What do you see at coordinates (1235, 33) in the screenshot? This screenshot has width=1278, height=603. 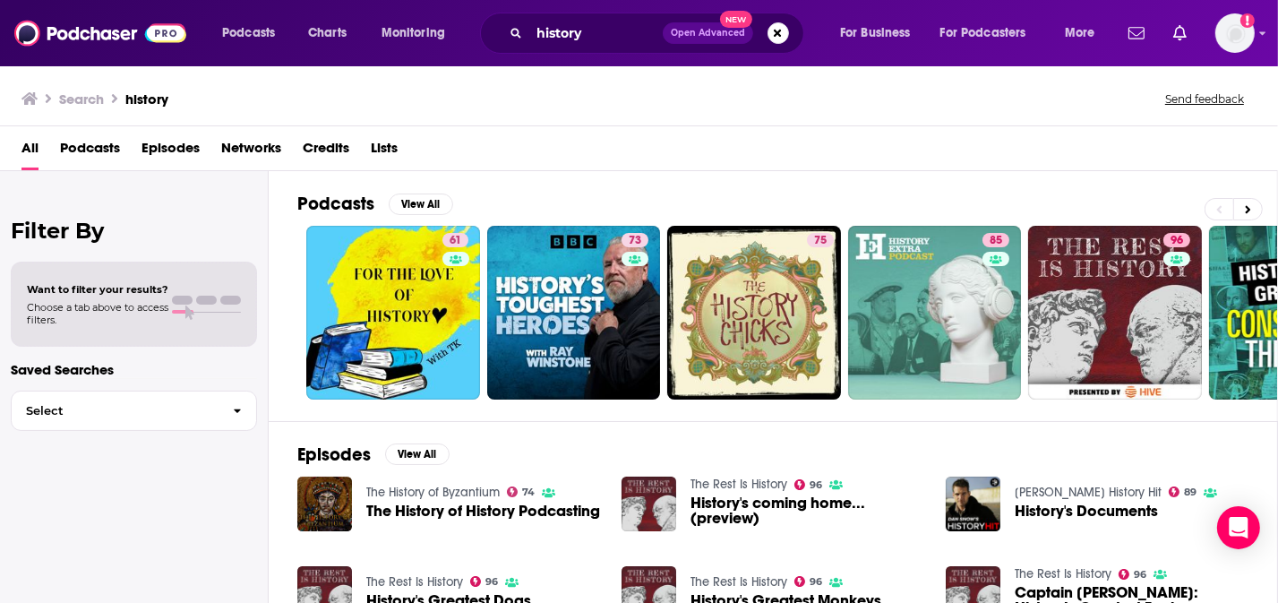 I see `img: User Profile` at bounding box center [1235, 33].